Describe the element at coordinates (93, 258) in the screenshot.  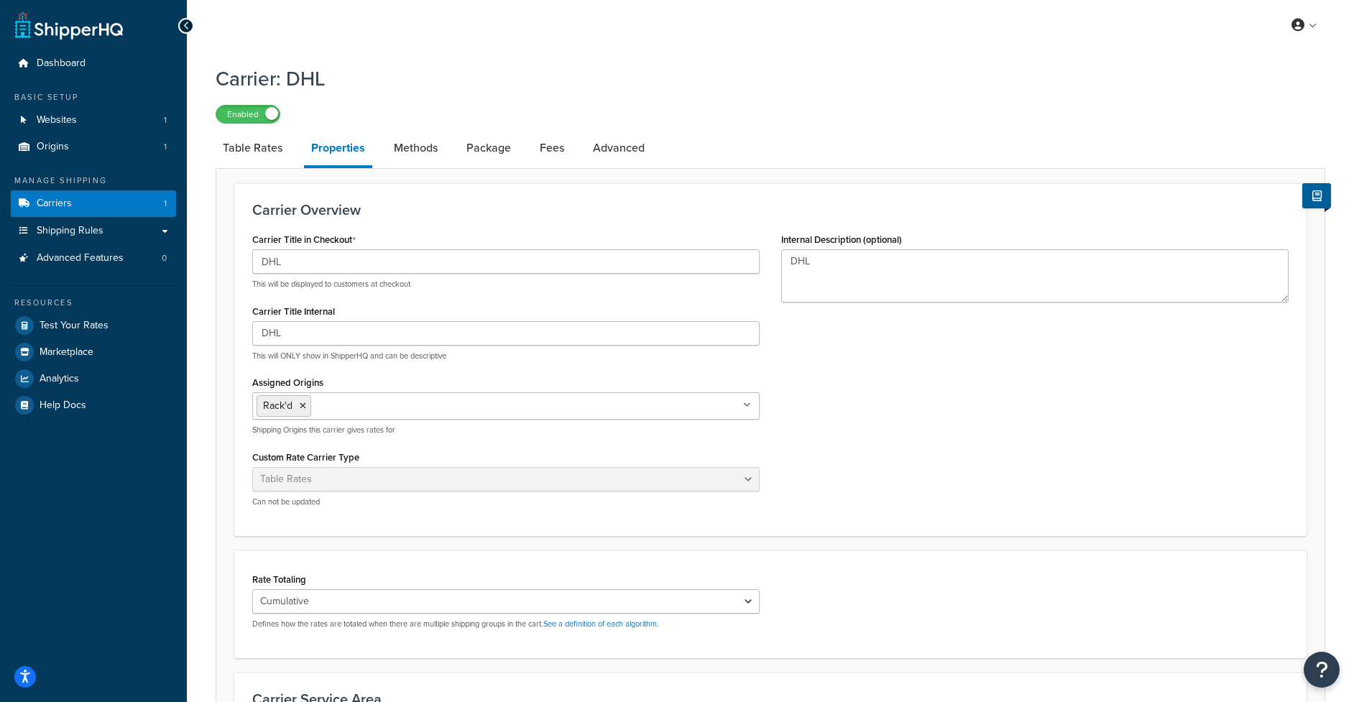
I see `a: Advanced Features0` at that location.